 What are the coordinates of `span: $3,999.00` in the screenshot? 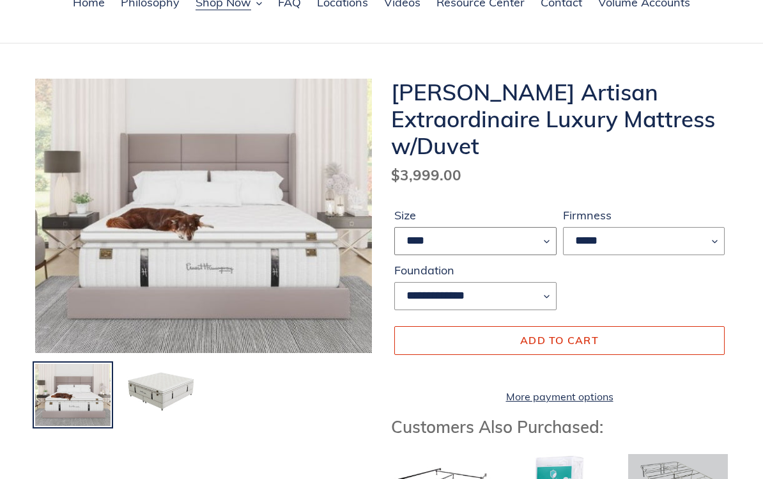 It's located at (426, 174).